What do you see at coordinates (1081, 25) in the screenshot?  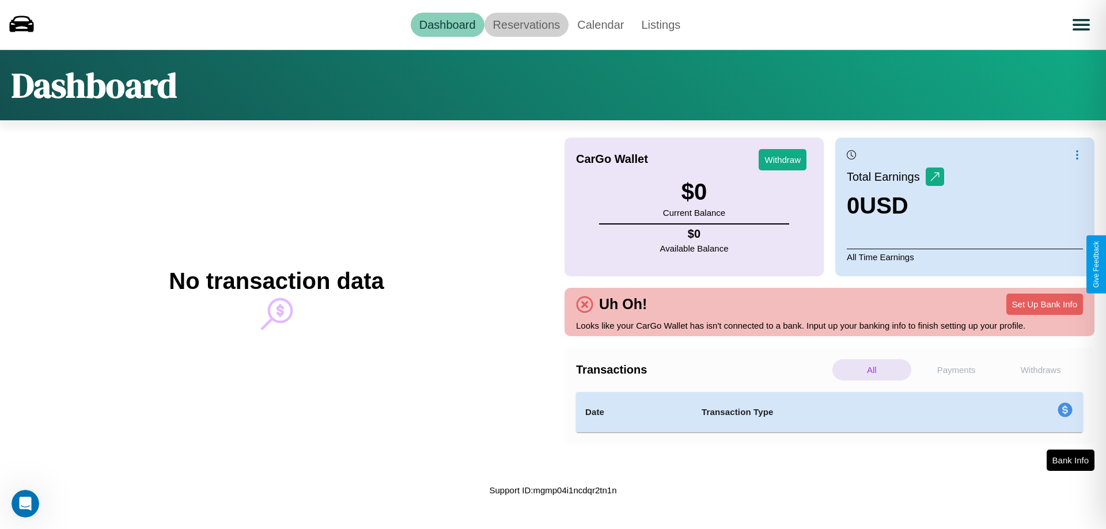 I see `button: Open menu` at bounding box center [1081, 25].